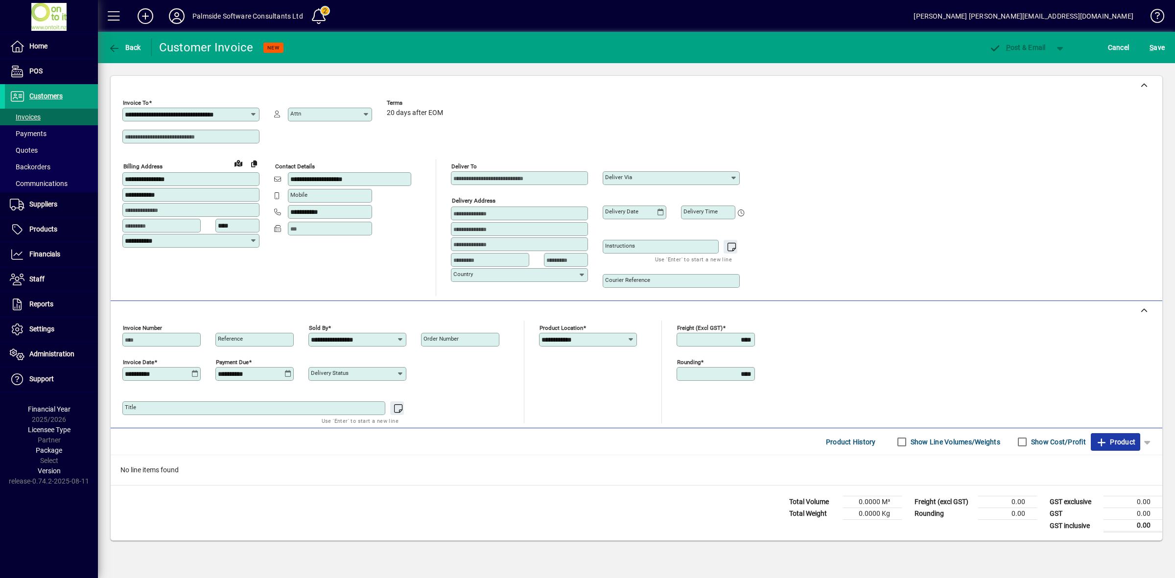 This screenshot has width=1175, height=578. Describe the element at coordinates (51, 167) in the screenshot. I see `a: Backorders` at that location.